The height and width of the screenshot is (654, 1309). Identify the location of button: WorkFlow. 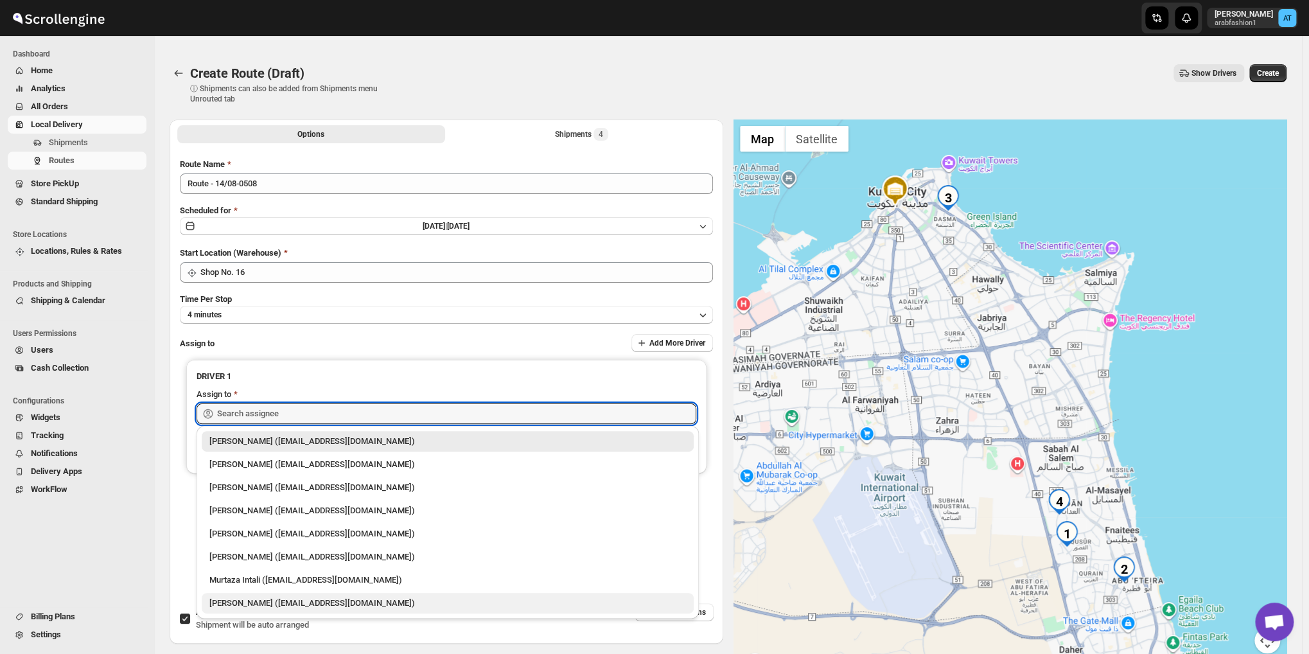
(77, 489).